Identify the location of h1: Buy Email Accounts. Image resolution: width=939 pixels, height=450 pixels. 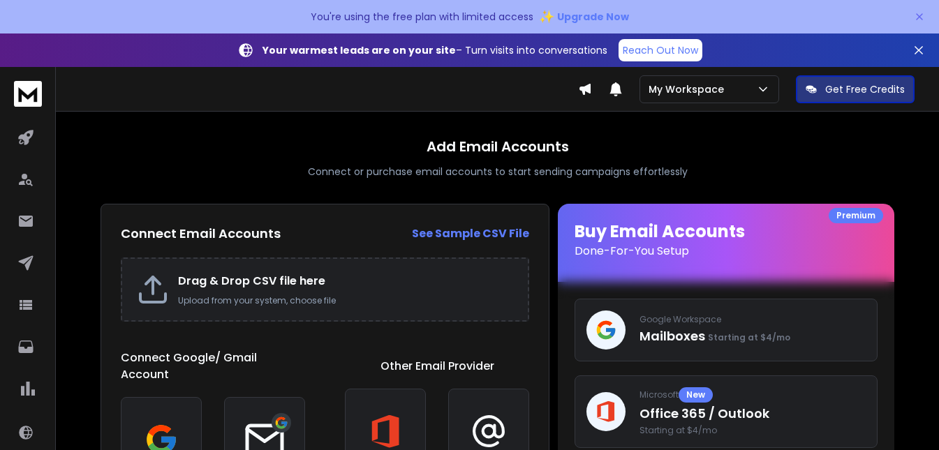
(726, 240).